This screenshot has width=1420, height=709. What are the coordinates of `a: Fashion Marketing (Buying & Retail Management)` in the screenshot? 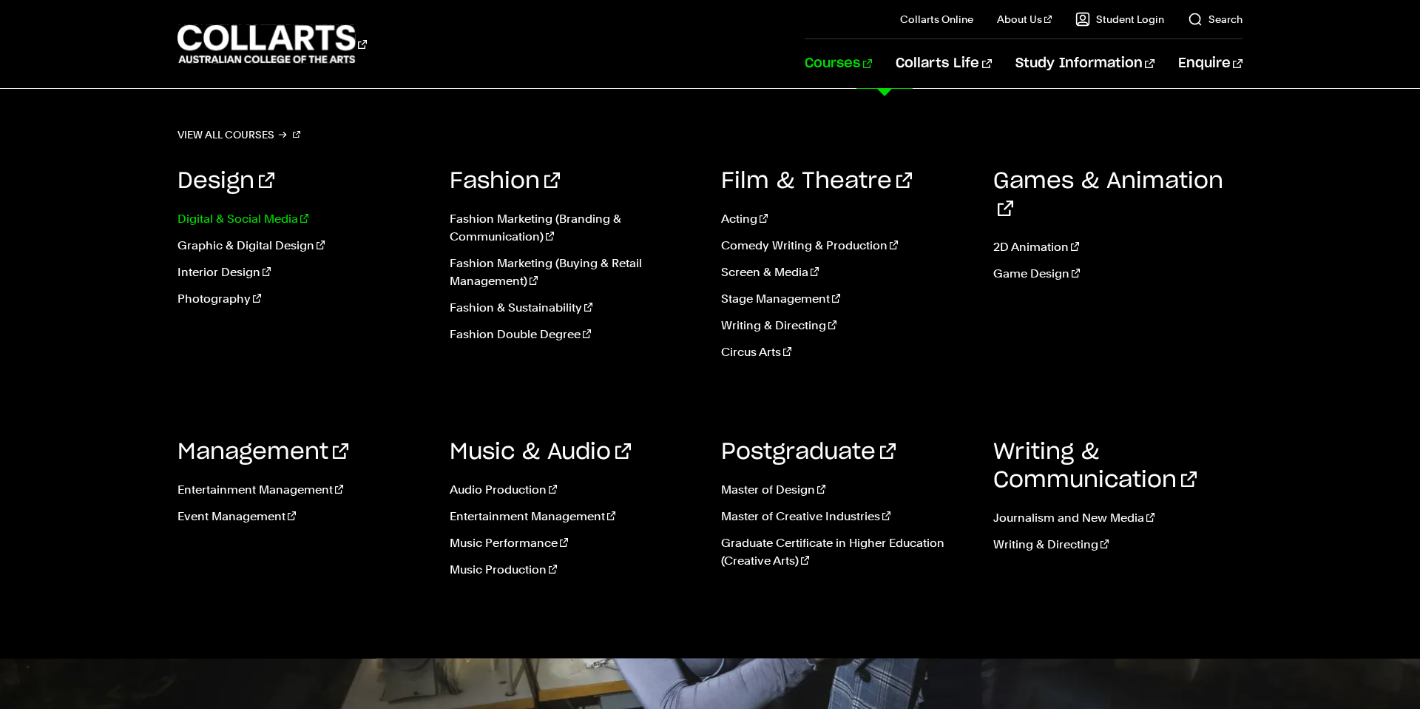 It's located at (575, 272).